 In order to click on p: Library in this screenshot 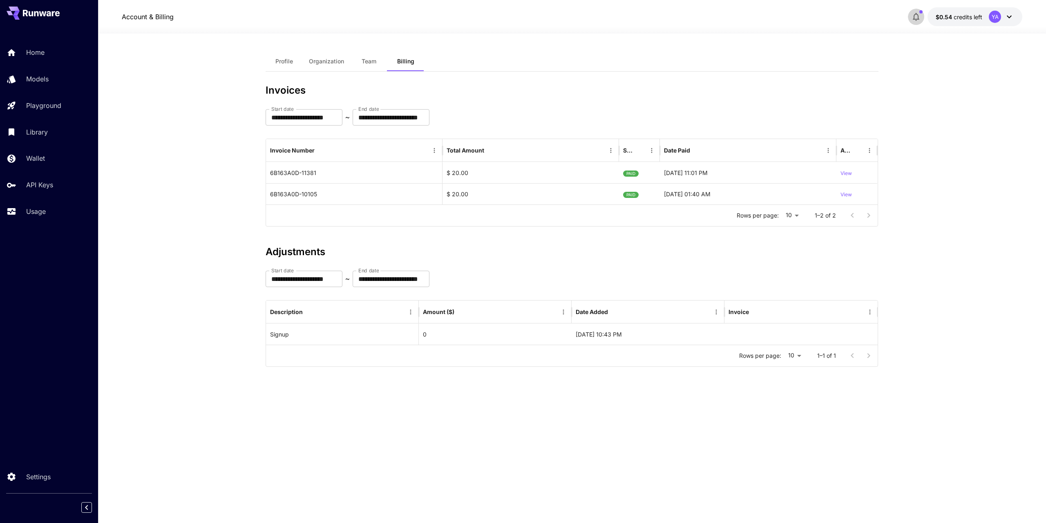, I will do `click(37, 132)`.